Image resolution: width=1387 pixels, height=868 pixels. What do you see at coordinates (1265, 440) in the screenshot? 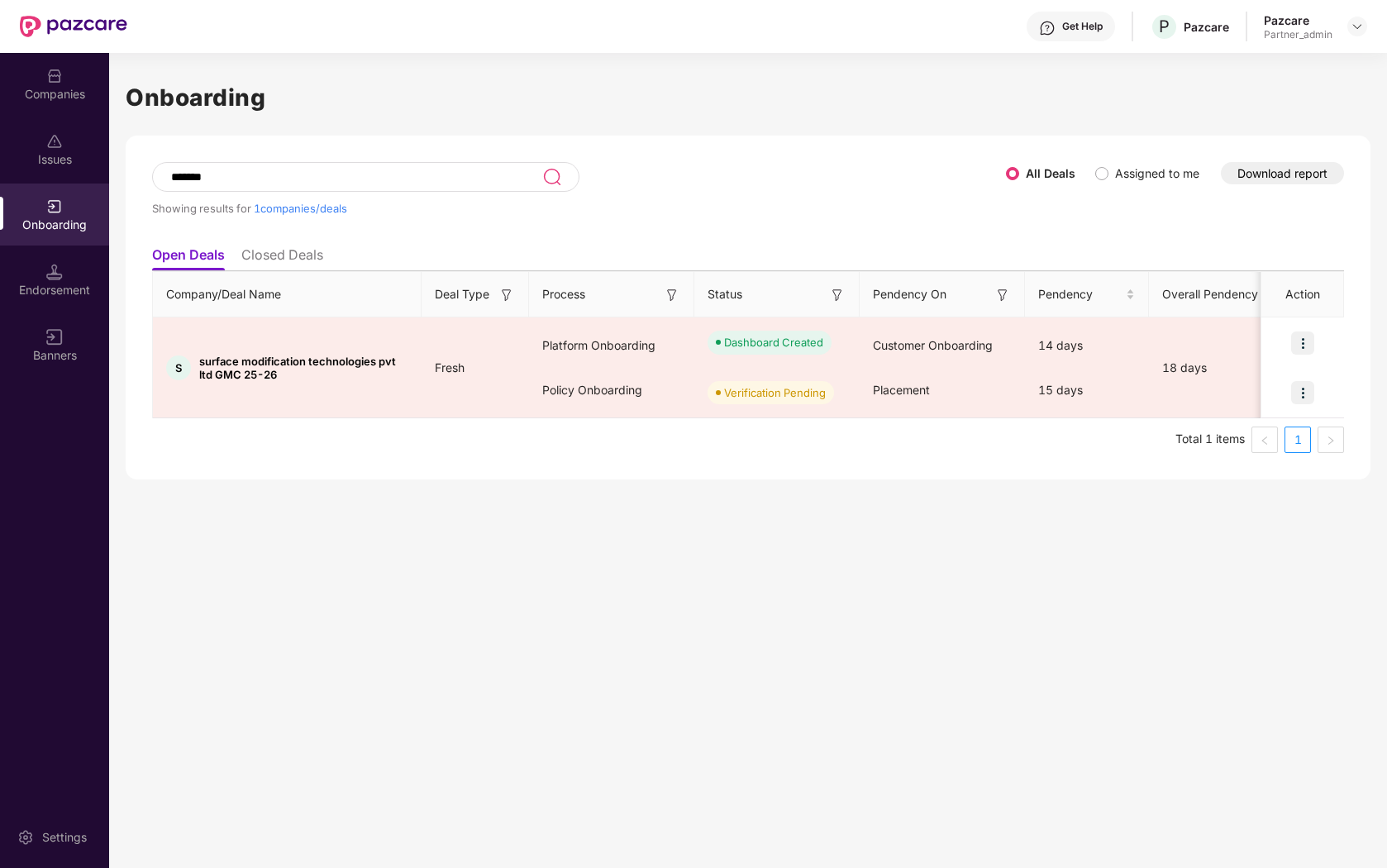
I see `button: left` at bounding box center [1265, 440].